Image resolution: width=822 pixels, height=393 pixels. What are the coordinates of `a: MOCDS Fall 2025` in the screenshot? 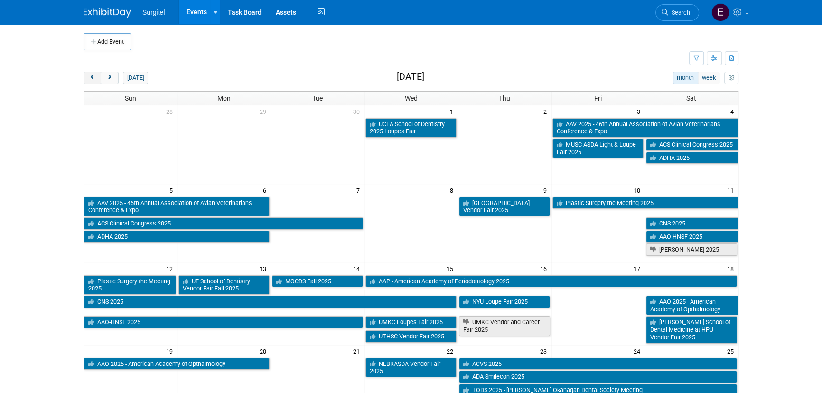 It's located at (317, 281).